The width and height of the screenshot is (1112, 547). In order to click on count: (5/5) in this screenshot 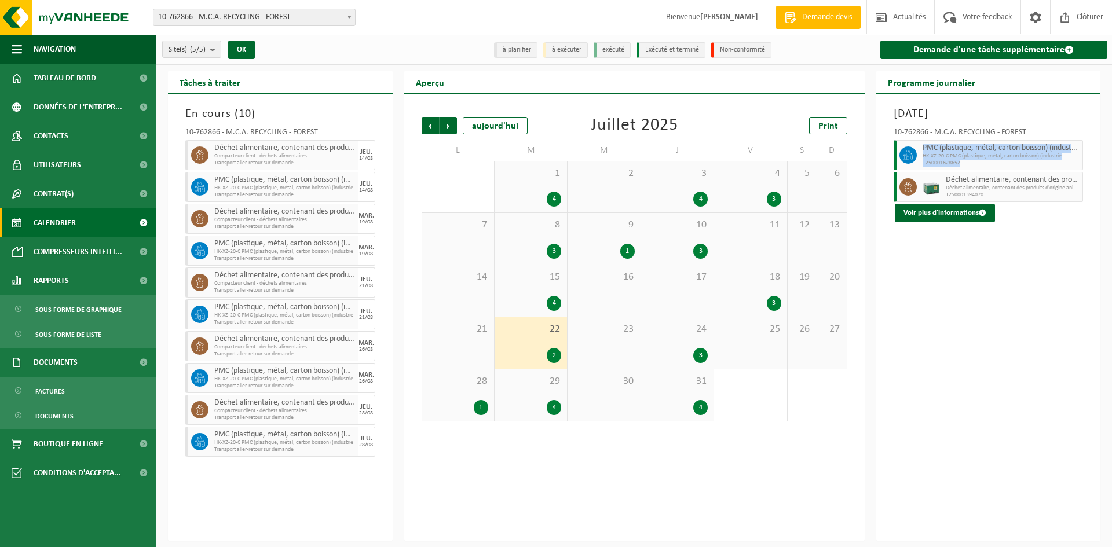, I will do `click(197, 49)`.